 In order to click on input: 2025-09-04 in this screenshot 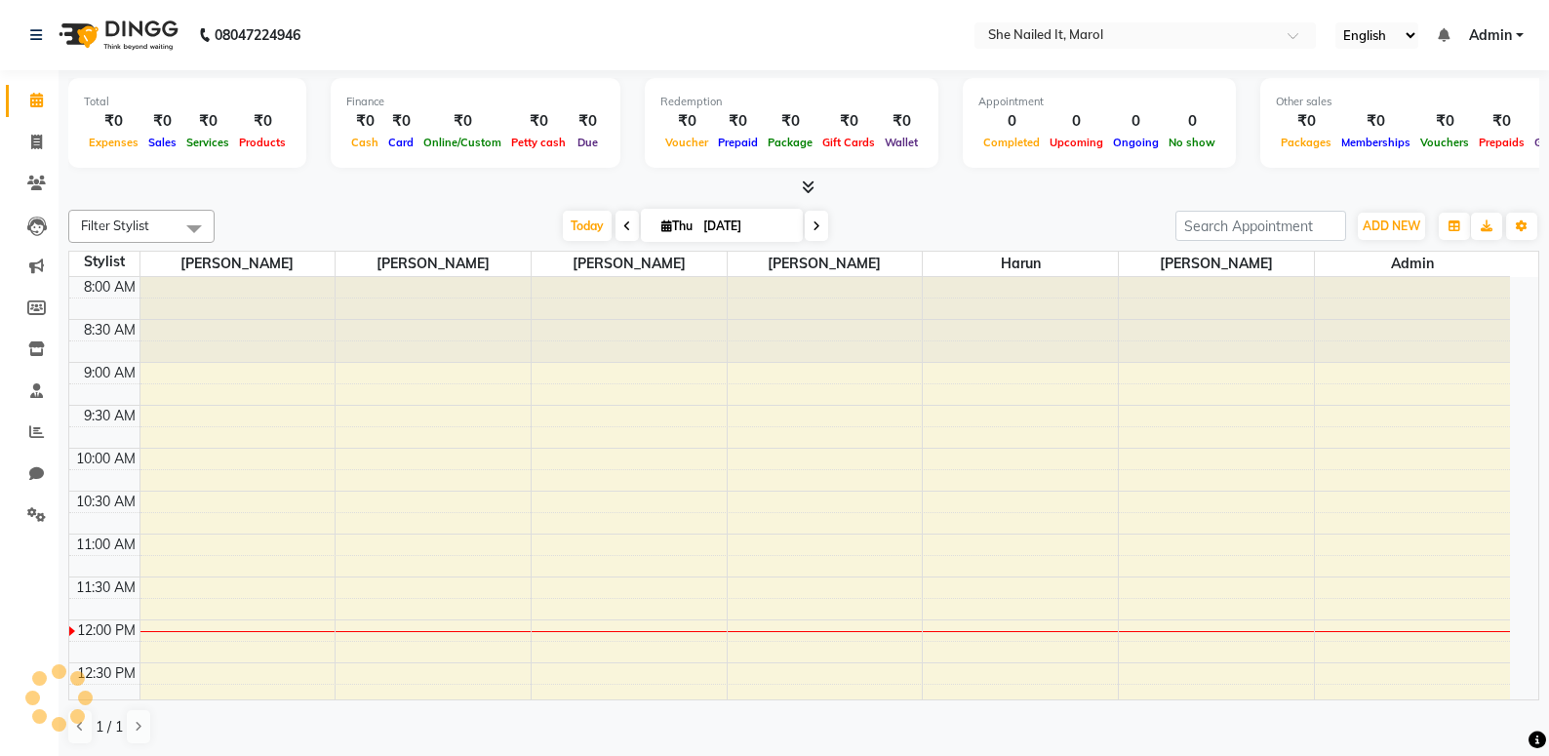, I will do `click(746, 226)`.